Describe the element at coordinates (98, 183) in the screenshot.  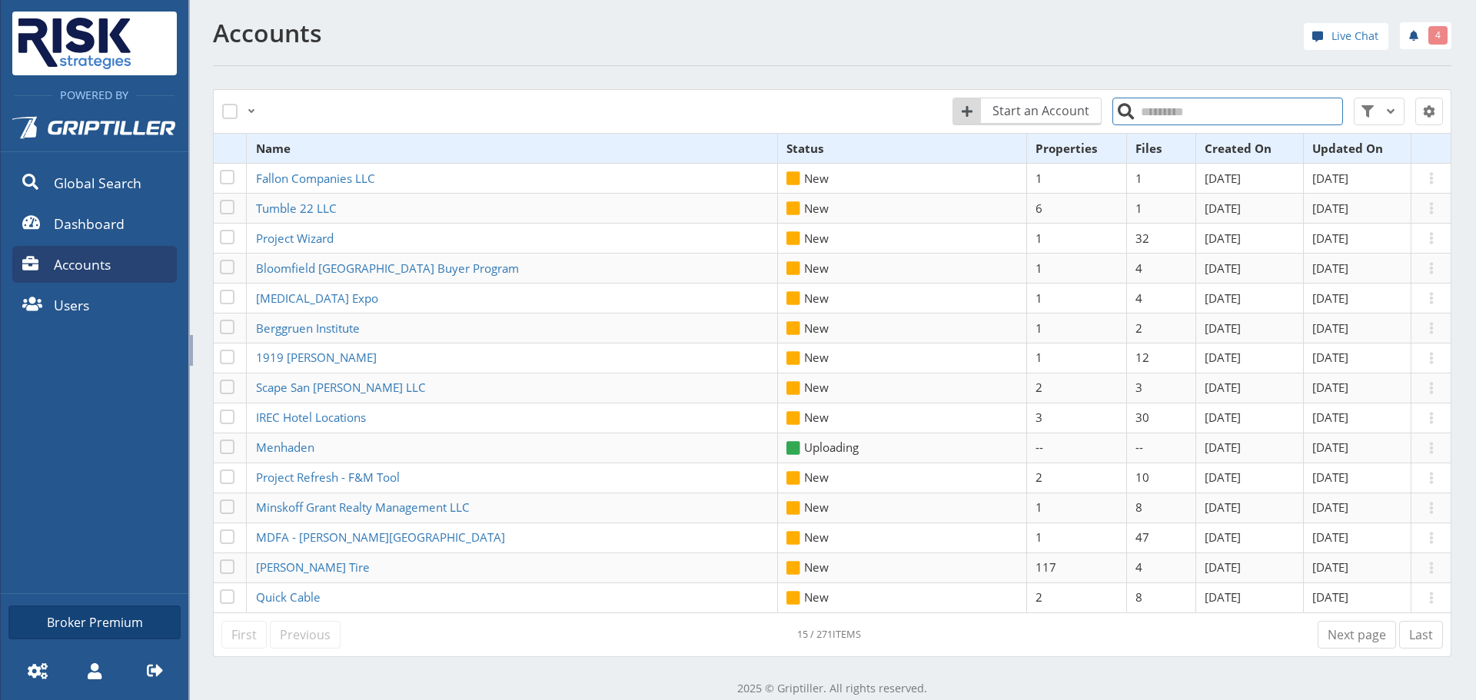
I see `span: Global Search` at that location.